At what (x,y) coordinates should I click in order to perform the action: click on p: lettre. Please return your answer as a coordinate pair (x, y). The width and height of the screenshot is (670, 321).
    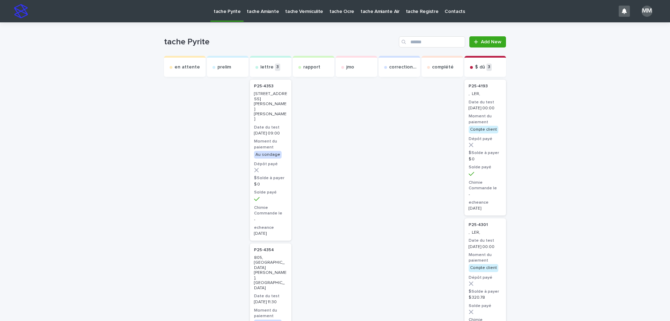
    Looking at the image, I should click on (267, 67).